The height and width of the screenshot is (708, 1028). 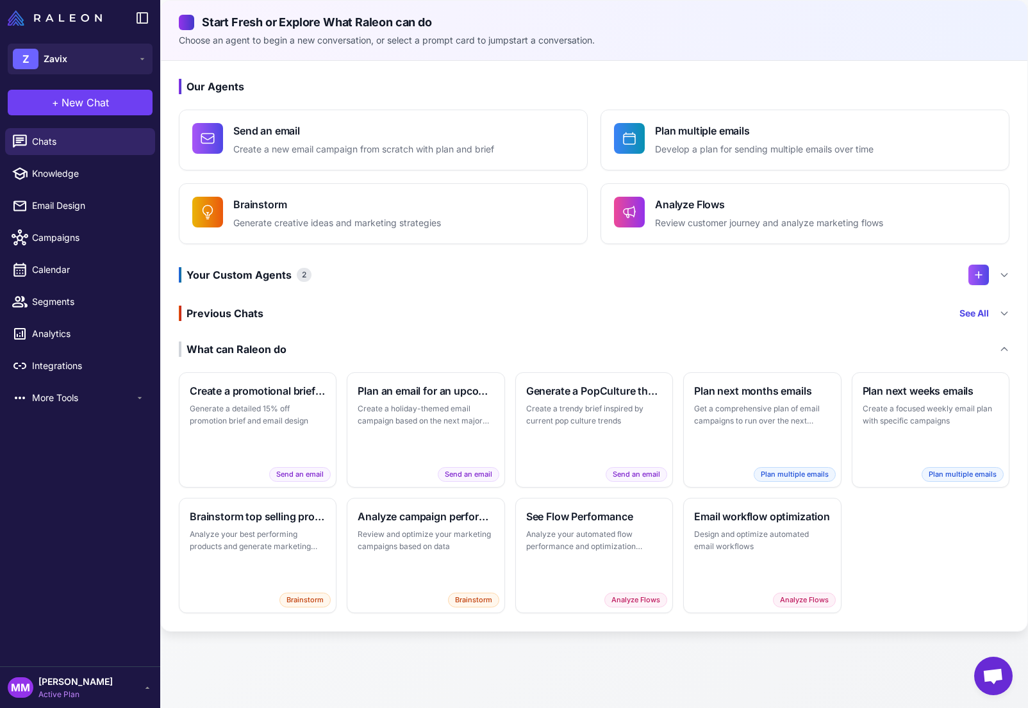 What do you see at coordinates (258, 430) in the screenshot?
I see `button: Create a promotional brief and emailGenerate a detailed 15% off promotion brief and email designS...` at bounding box center [258, 430].